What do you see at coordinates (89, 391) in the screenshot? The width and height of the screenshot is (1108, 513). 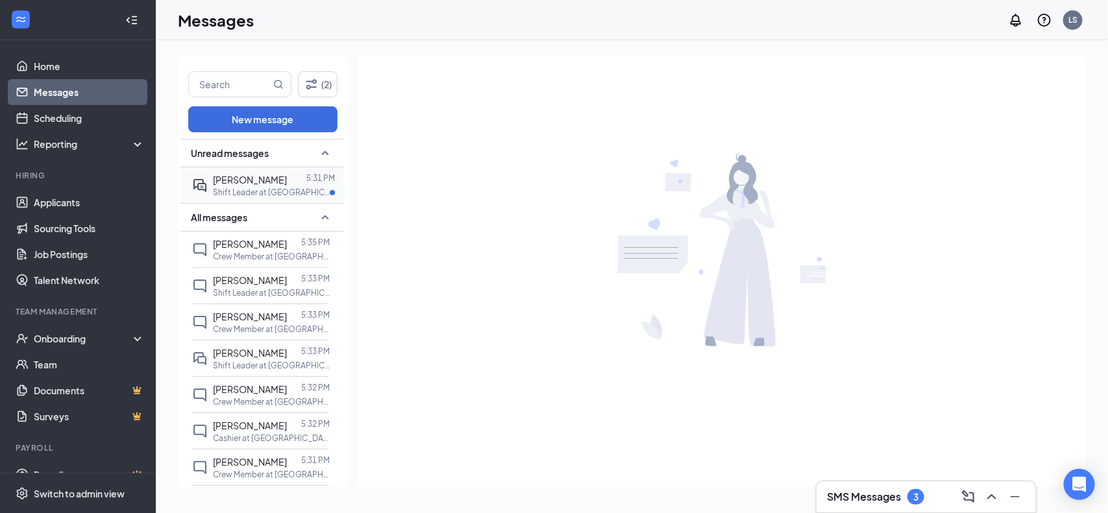 I see `a: DocumentsCrown` at bounding box center [89, 391].